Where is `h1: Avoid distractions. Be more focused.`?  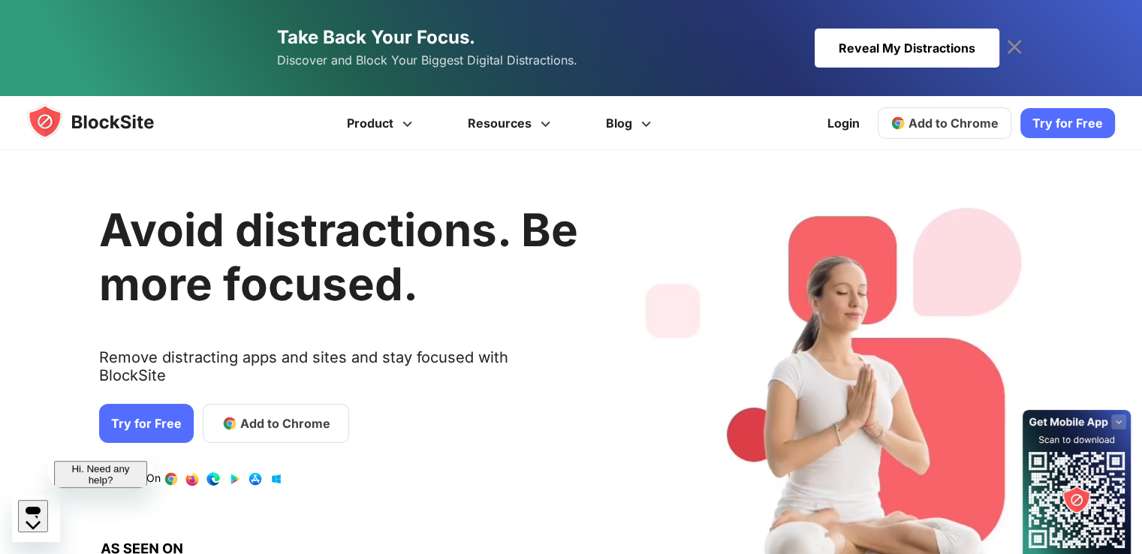 h1: Avoid distractions. Be more focused. is located at coordinates (339, 257).